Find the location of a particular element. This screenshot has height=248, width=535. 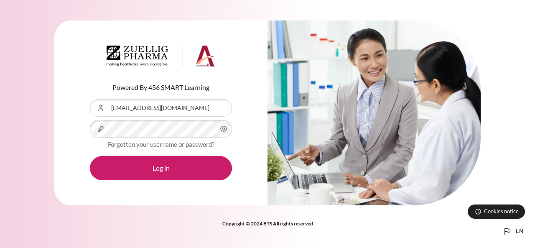

img: Architeck is located at coordinates (161, 56).